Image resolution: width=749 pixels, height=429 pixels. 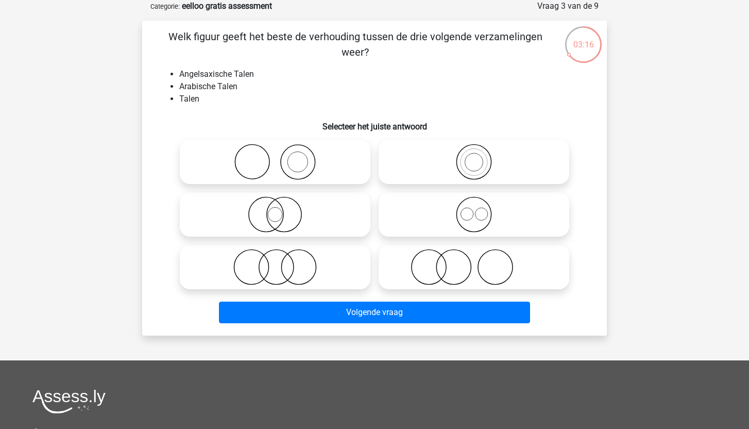 What do you see at coordinates (69, 401) in the screenshot?
I see `img: Assessly logo` at bounding box center [69, 401].